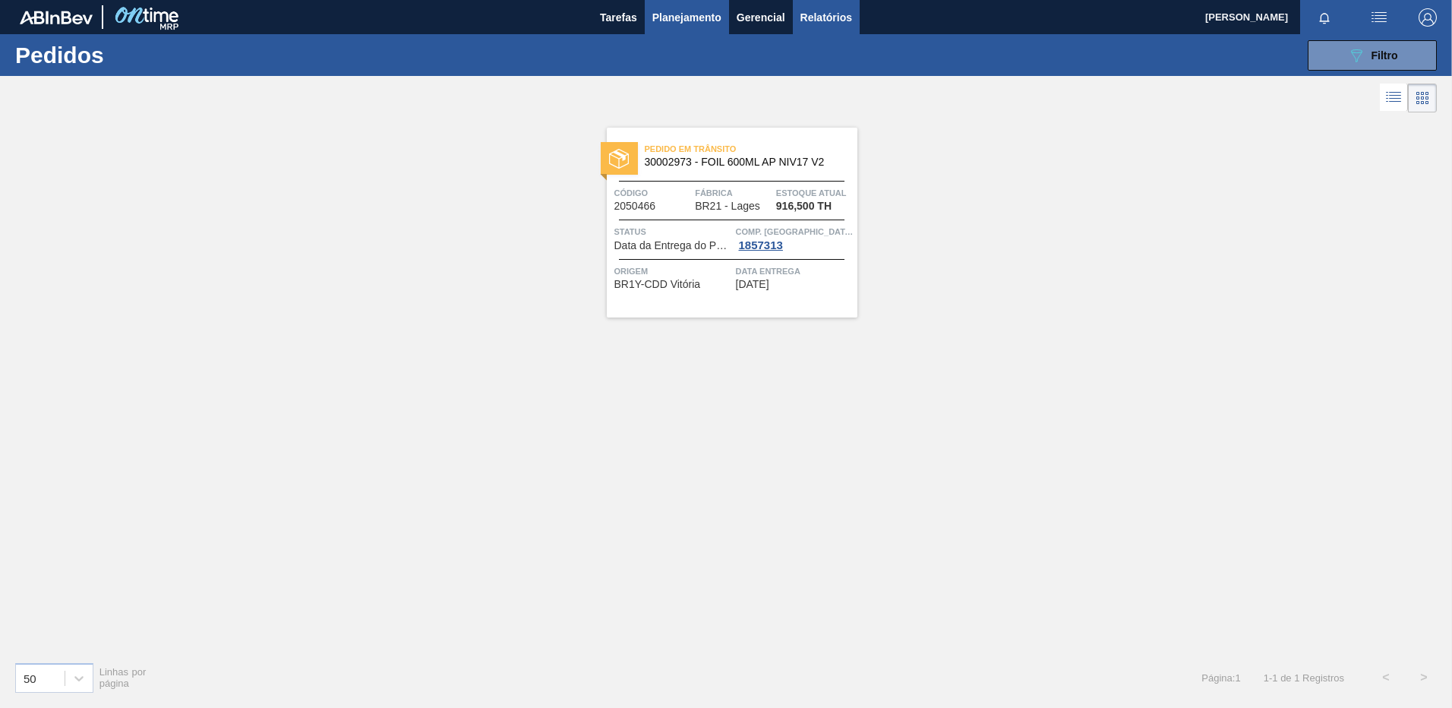 The height and width of the screenshot is (708, 1452). What do you see at coordinates (123, 677) in the screenshot?
I see `span: Linhas por página` at bounding box center [123, 677].